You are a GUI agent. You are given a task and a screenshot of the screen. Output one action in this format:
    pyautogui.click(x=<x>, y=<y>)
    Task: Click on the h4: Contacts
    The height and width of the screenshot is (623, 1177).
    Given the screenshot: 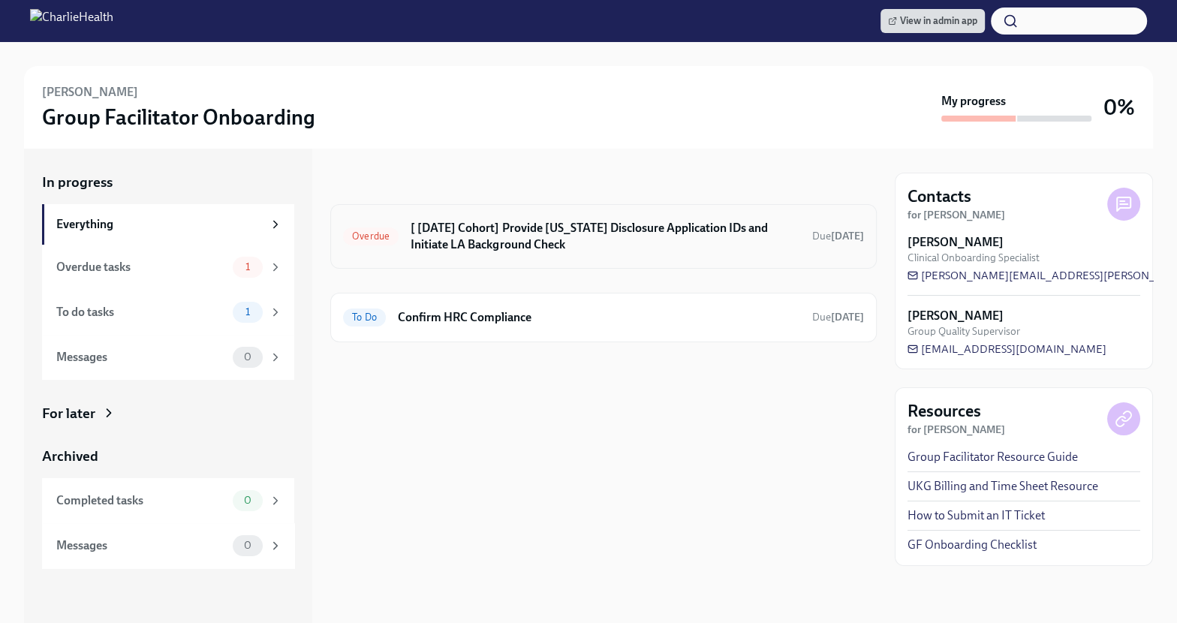 What is the action you would take?
    pyautogui.click(x=939, y=197)
    